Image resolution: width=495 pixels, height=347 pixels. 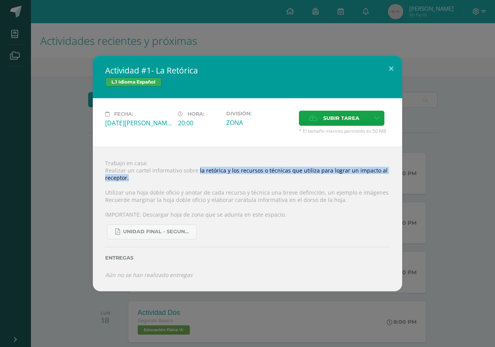 What do you see at coordinates (260, 113) in the screenshot?
I see `label: División:` at bounding box center [260, 113].